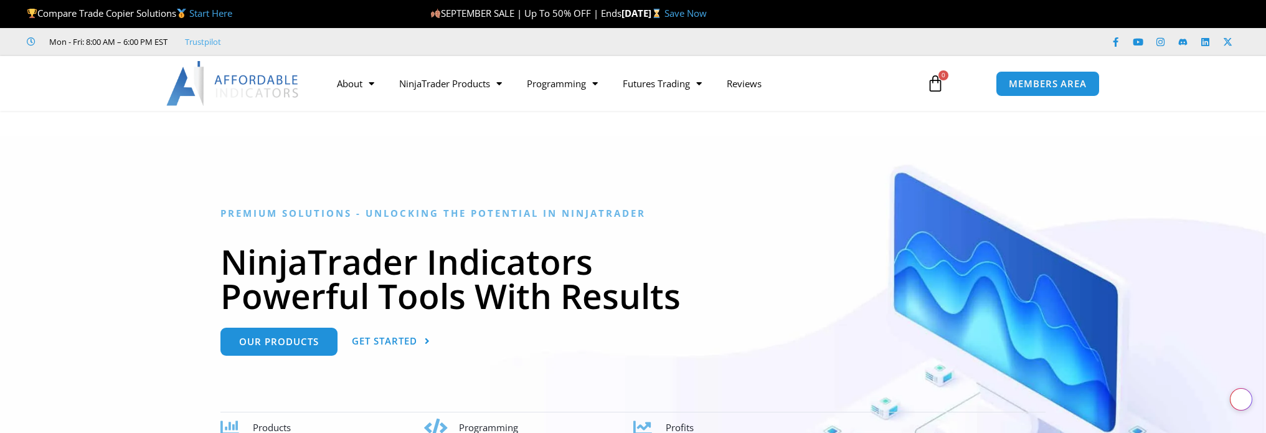 The width and height of the screenshot is (1266, 433). Describe the element at coordinates (1047, 83) in the screenshot. I see `span: MEMBERS AREA` at that location.